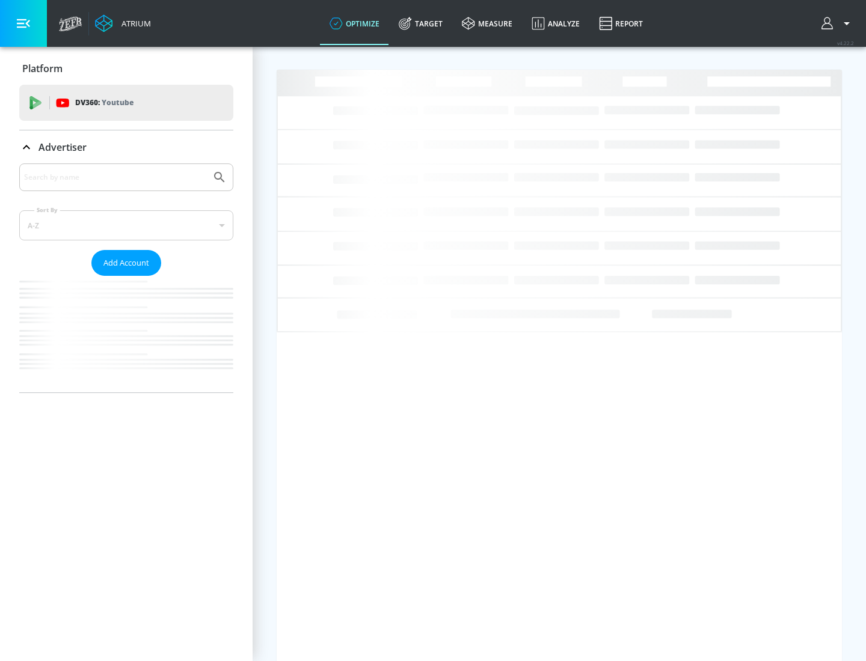 Image resolution: width=866 pixels, height=661 pixels. I want to click on p: Platform, so click(42, 69).